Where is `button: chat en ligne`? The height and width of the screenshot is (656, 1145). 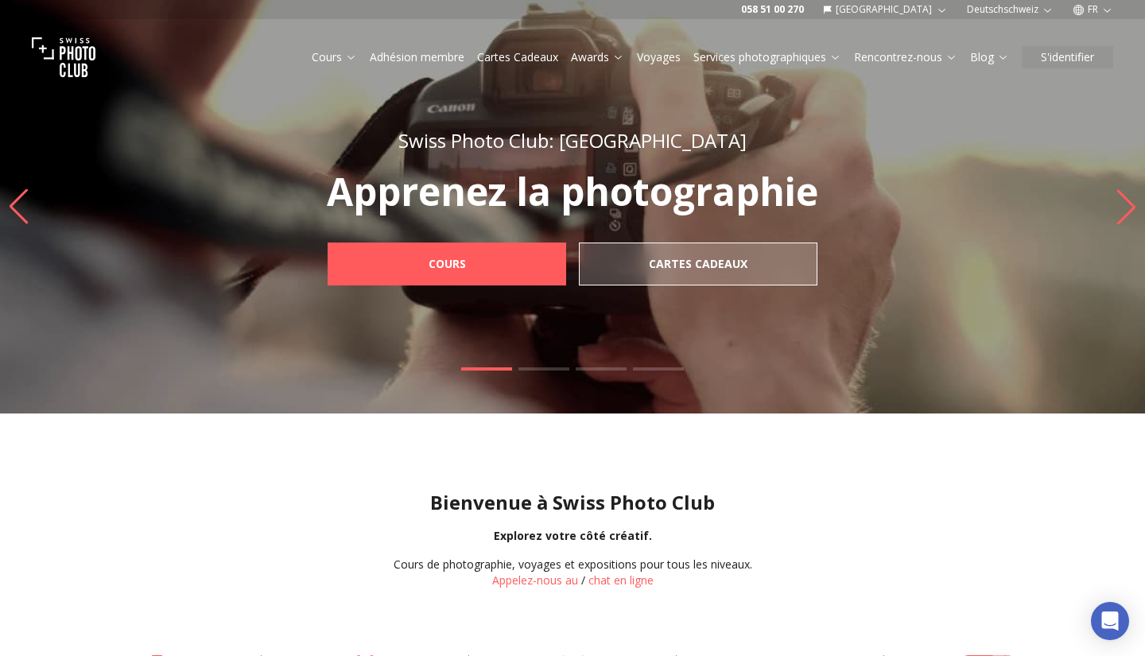 button: chat en ligne is located at coordinates (621, 580).